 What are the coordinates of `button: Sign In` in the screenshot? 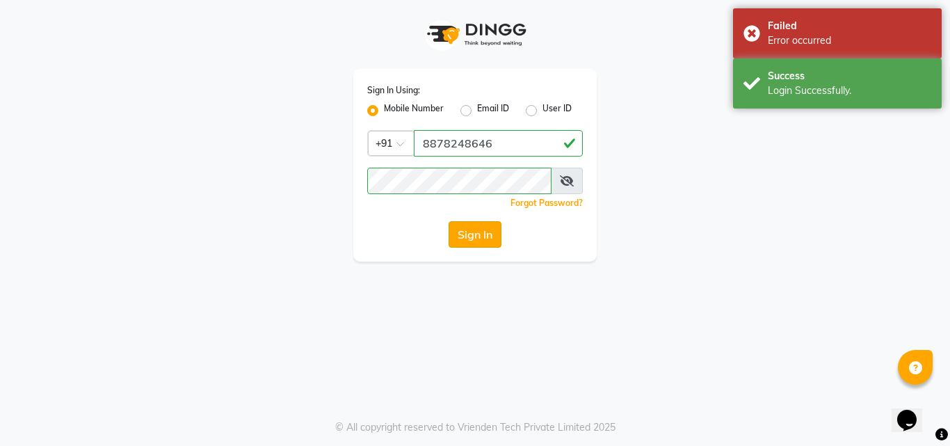 It's located at (475, 234).